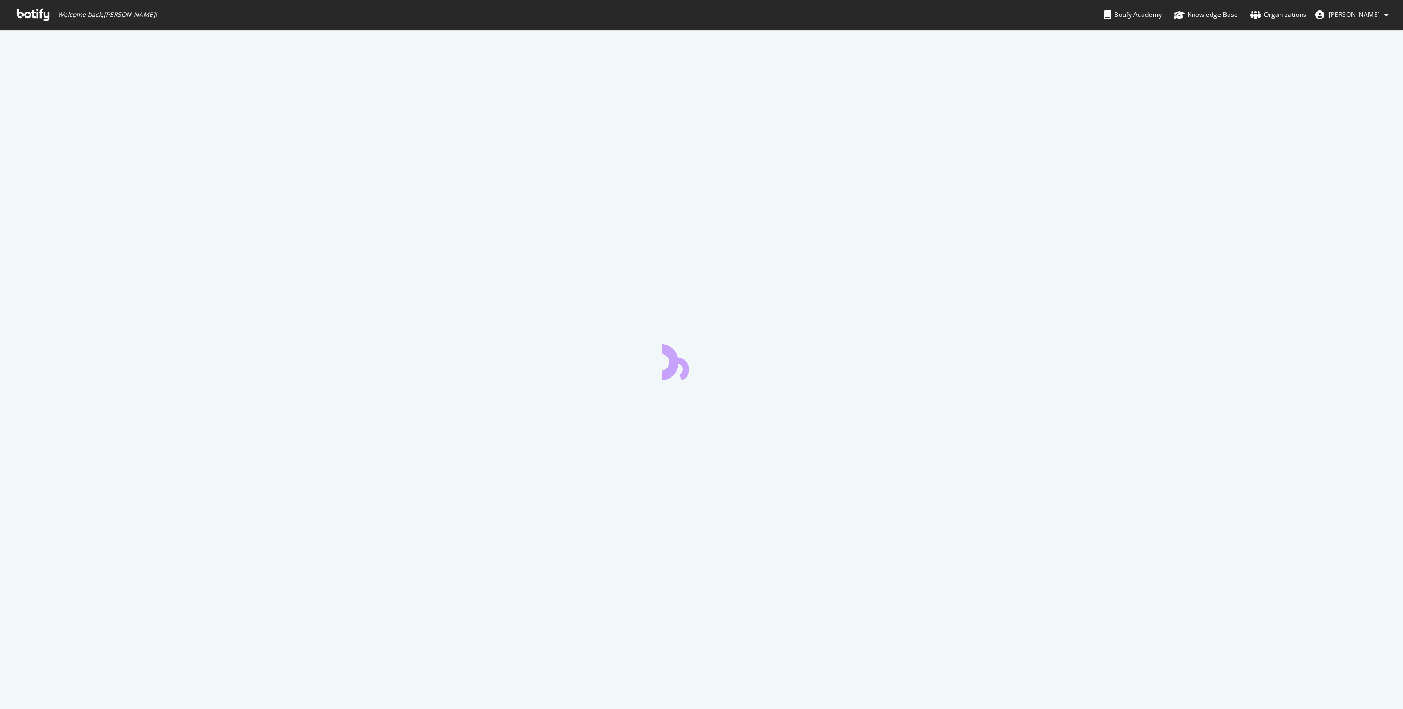 Image resolution: width=1403 pixels, height=709 pixels. What do you see at coordinates (702, 361) in the screenshot?
I see `div: animation` at bounding box center [702, 361].